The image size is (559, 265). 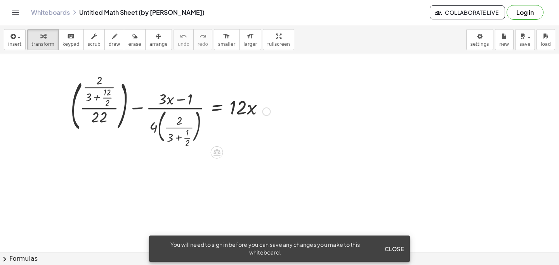 I want to click on span: arrange, so click(x=158, y=44).